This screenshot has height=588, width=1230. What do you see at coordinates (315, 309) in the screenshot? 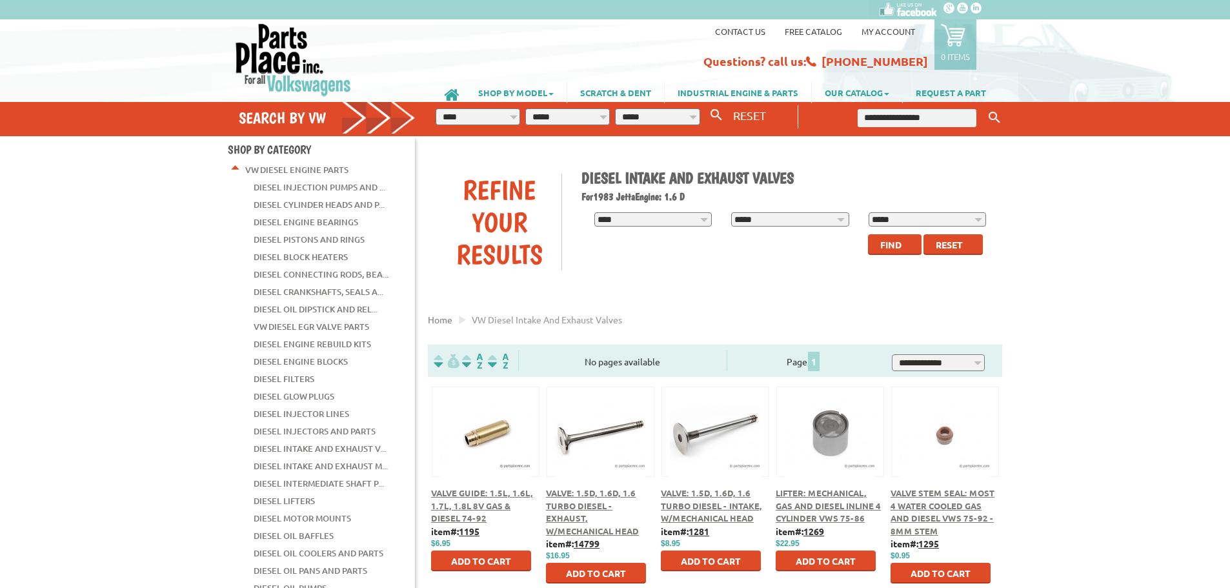
I see `a: Diesel Oil Dipstick and Rel...` at bounding box center [315, 309].